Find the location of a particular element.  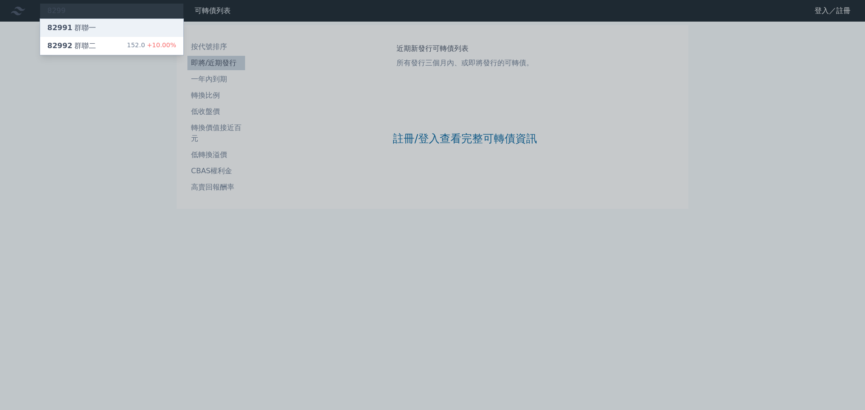

div: 聊天小工具 is located at coordinates (842, 389).